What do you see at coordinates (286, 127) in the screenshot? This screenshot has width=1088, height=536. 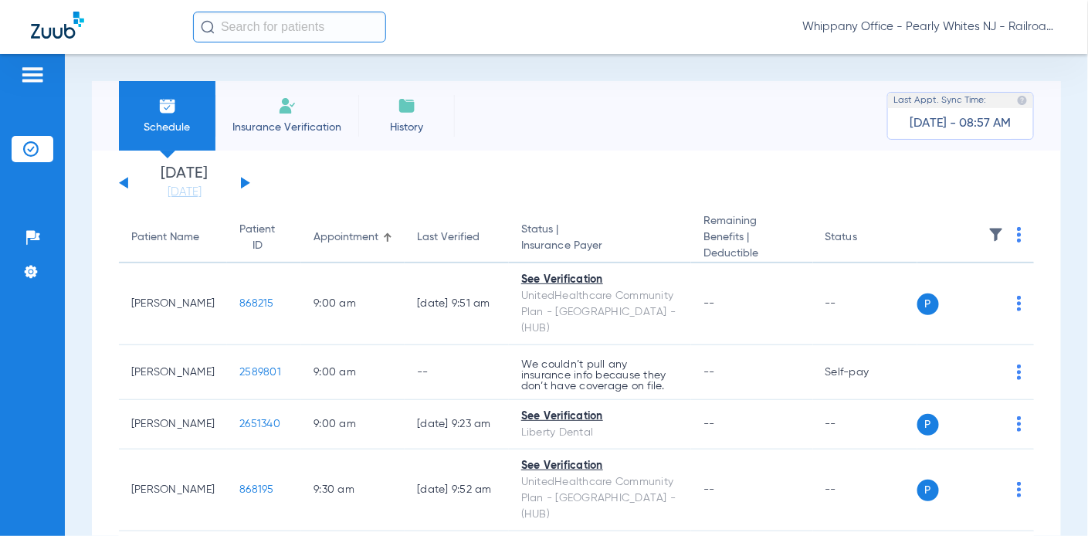 I see `span: Insurance Verification` at bounding box center [286, 127].